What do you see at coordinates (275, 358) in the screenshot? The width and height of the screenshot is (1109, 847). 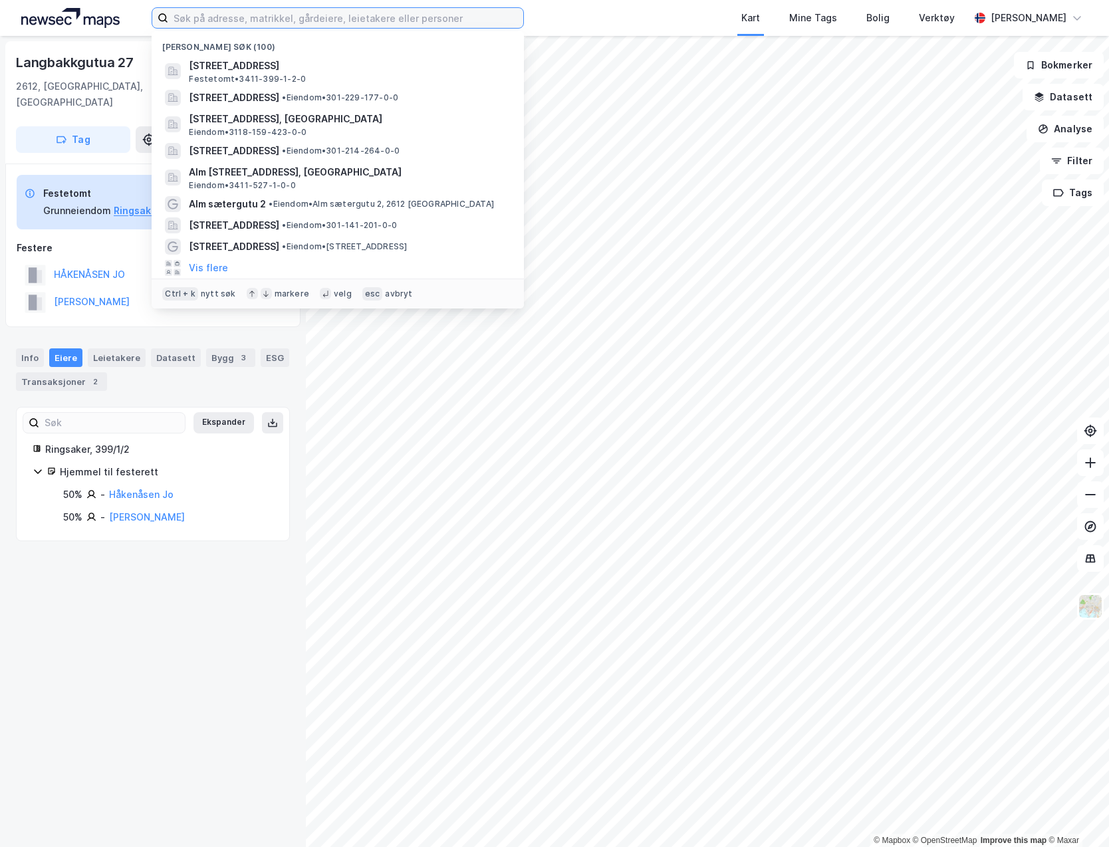 I see `div: ESG` at bounding box center [275, 358].